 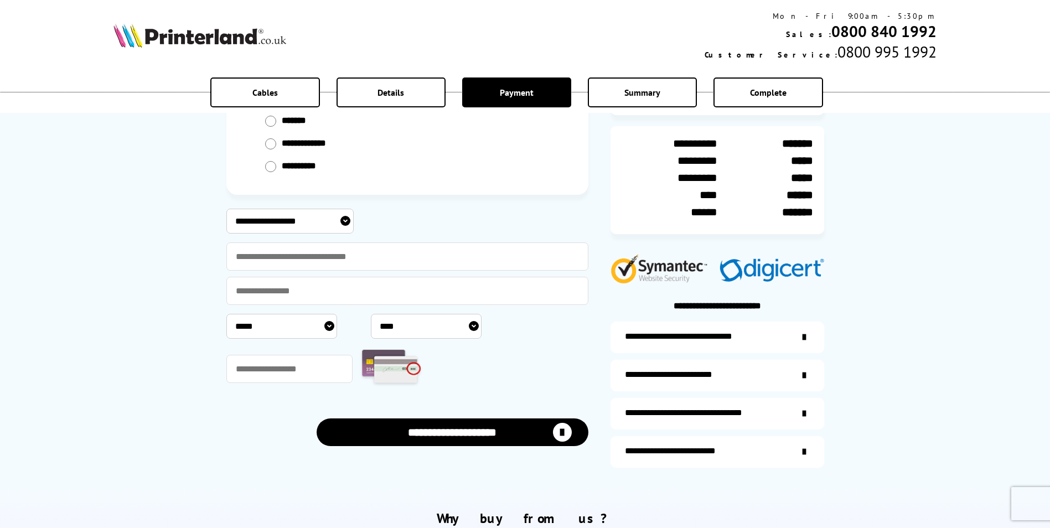 What do you see at coordinates (265, 92) in the screenshot?
I see `span: Cables` at bounding box center [265, 92].